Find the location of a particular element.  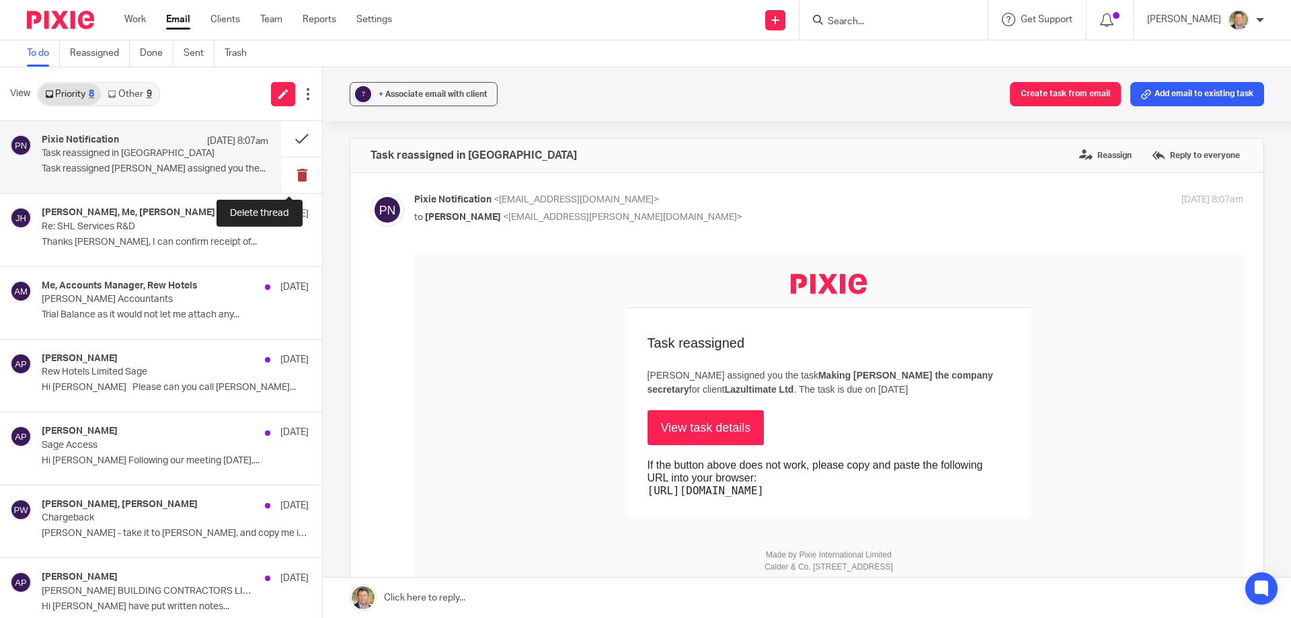

div: 8 is located at coordinates (91, 94).